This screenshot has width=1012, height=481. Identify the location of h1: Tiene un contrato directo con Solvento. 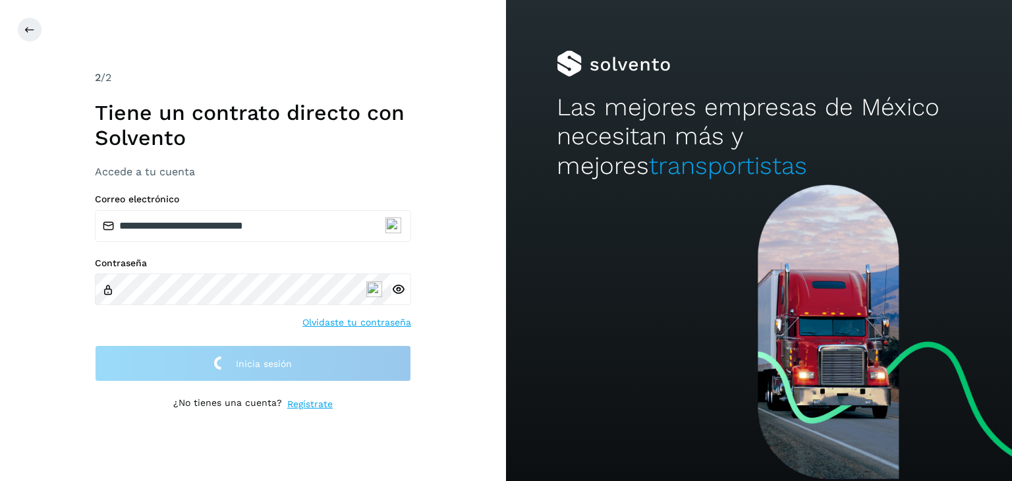
(253, 125).